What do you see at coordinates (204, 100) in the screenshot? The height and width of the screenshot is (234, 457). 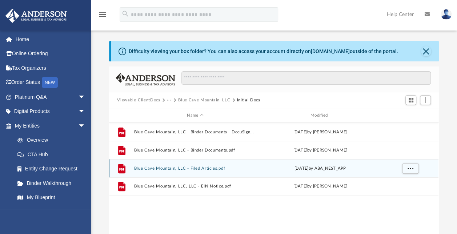 I see `button: Blue Cave Mountain, LLC` at bounding box center [204, 100].